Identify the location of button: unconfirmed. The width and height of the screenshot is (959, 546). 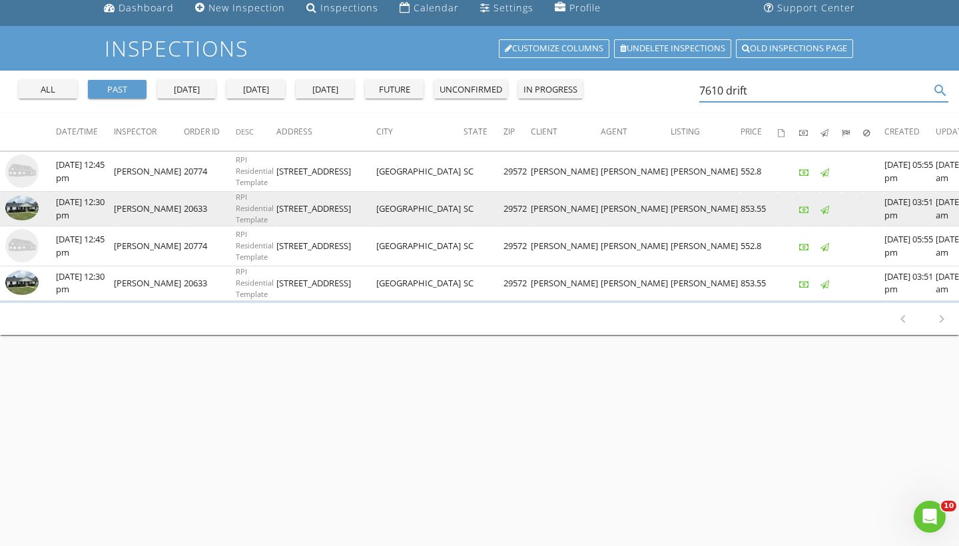
(471, 89).